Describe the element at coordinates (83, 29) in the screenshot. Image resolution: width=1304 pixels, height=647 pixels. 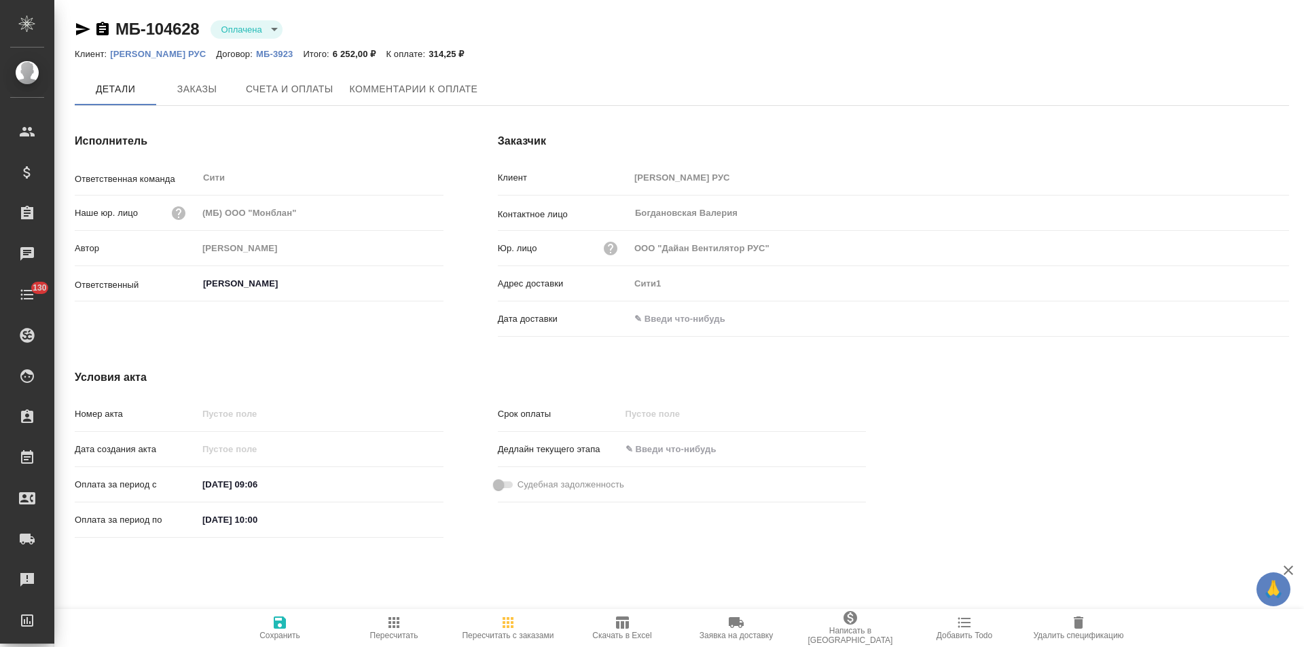
I see `button: Скопировать ссылку для ЯМессенджера` at that location.